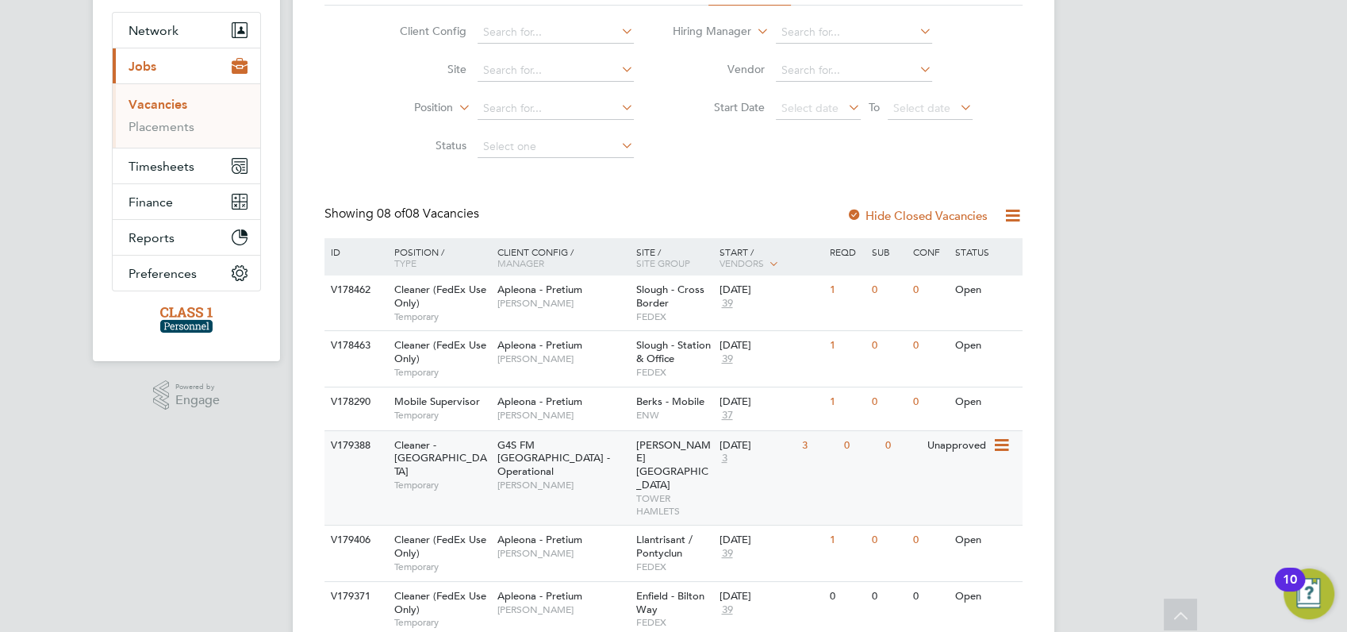  What do you see at coordinates (161, 166) in the screenshot?
I see `span: Timesheets` at bounding box center [161, 166].